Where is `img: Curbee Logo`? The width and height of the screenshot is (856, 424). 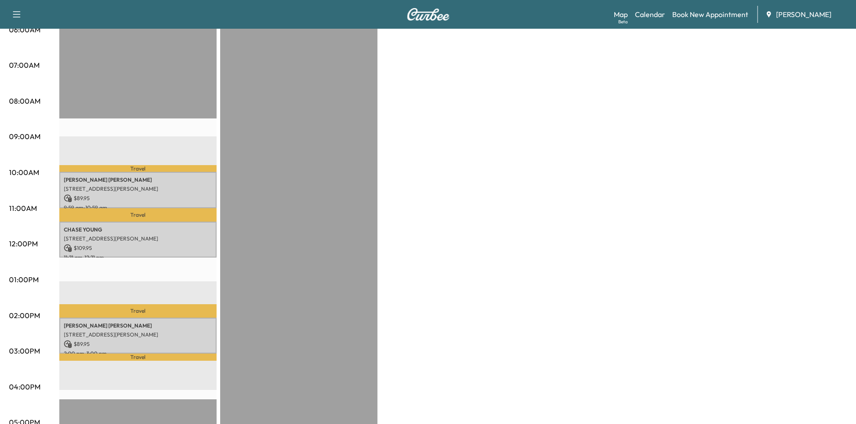
img: Curbee Logo is located at coordinates (428, 14).